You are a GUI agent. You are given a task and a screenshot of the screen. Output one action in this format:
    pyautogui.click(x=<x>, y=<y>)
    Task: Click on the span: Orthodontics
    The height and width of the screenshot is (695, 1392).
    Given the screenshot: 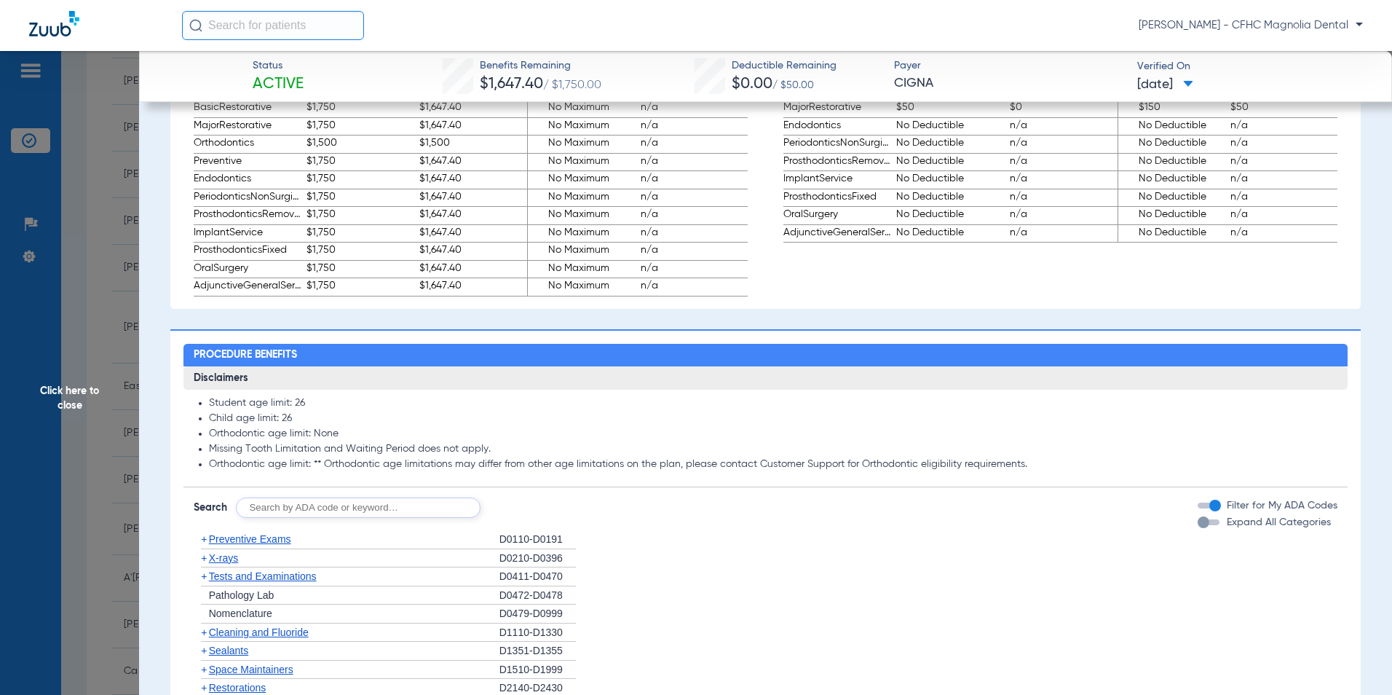 What is the action you would take?
    pyautogui.click(x=248, y=144)
    